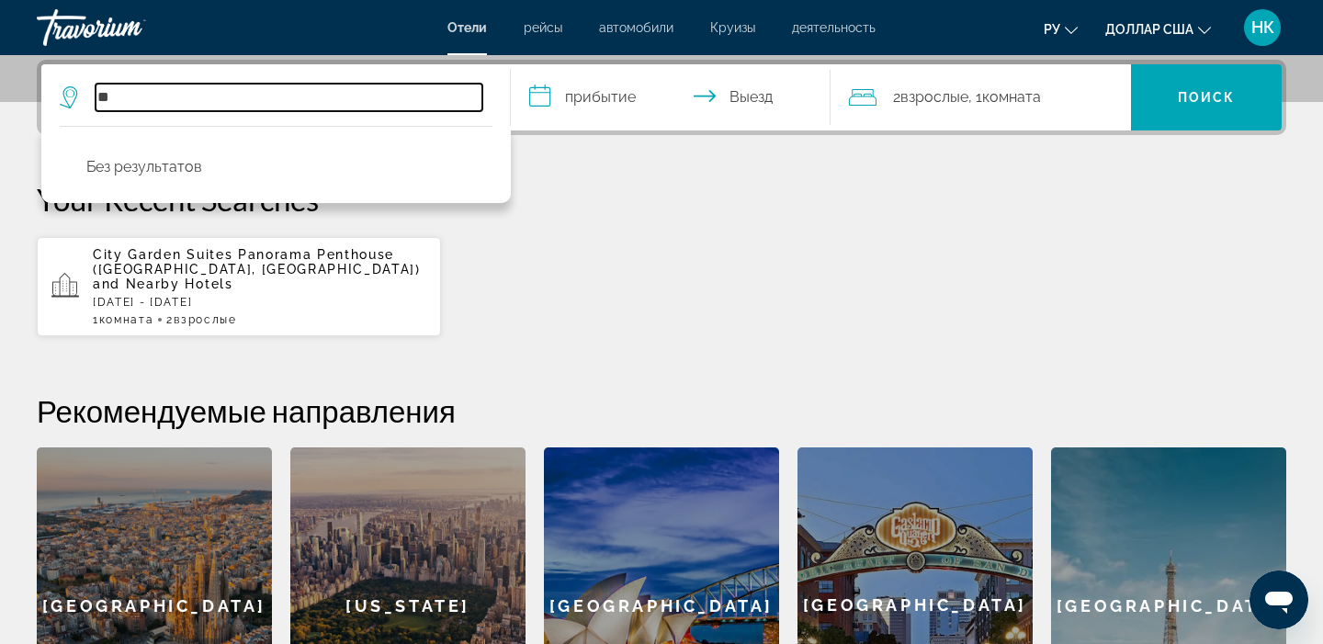  What do you see at coordinates (1158, 28) in the screenshot?
I see `button: Изменить валюту` at bounding box center [1158, 28].